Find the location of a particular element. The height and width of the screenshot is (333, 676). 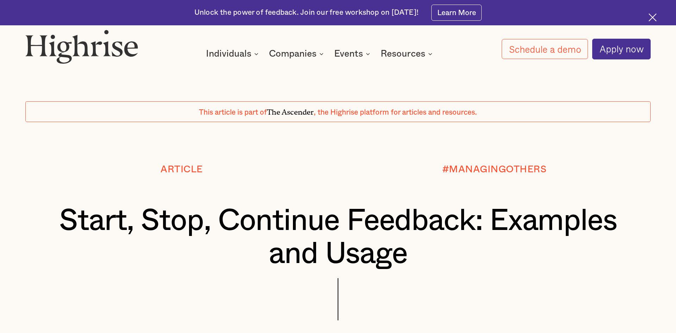

a: Learn More is located at coordinates (456, 12).